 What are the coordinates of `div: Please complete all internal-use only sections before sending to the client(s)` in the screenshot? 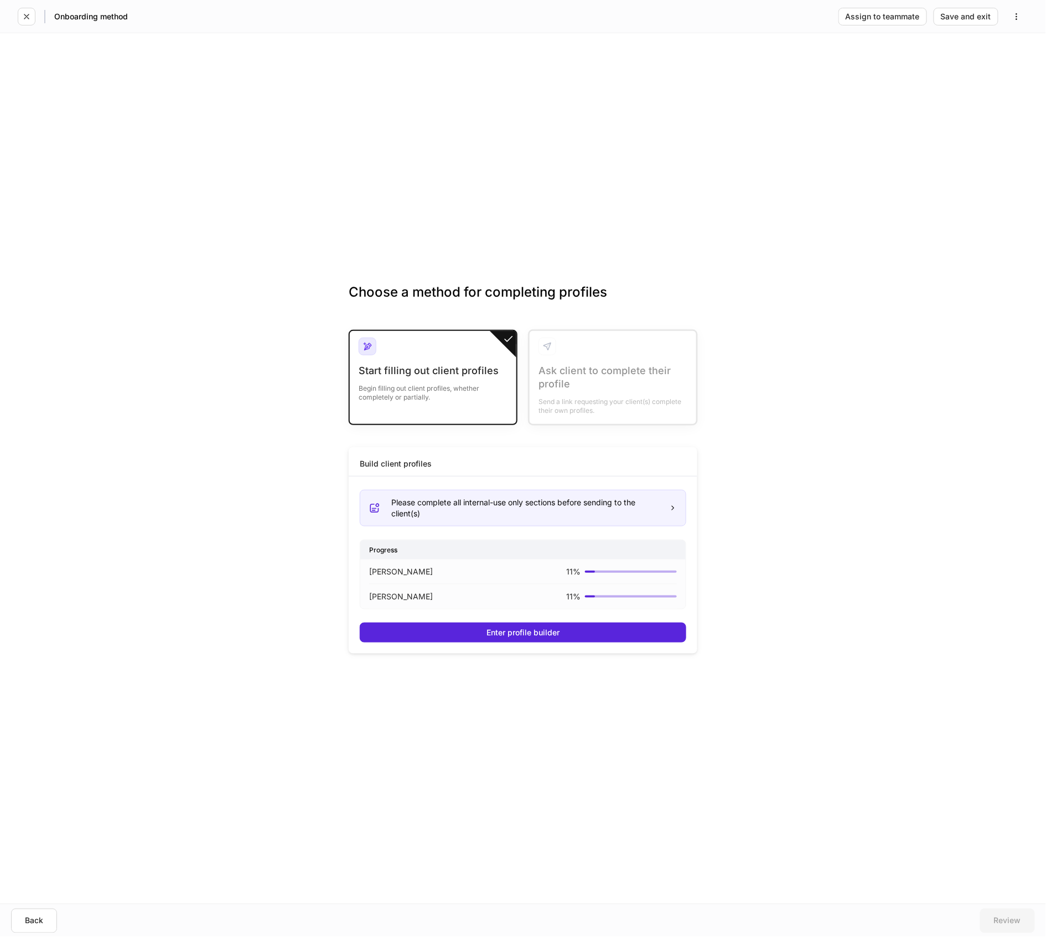 It's located at (526, 508).